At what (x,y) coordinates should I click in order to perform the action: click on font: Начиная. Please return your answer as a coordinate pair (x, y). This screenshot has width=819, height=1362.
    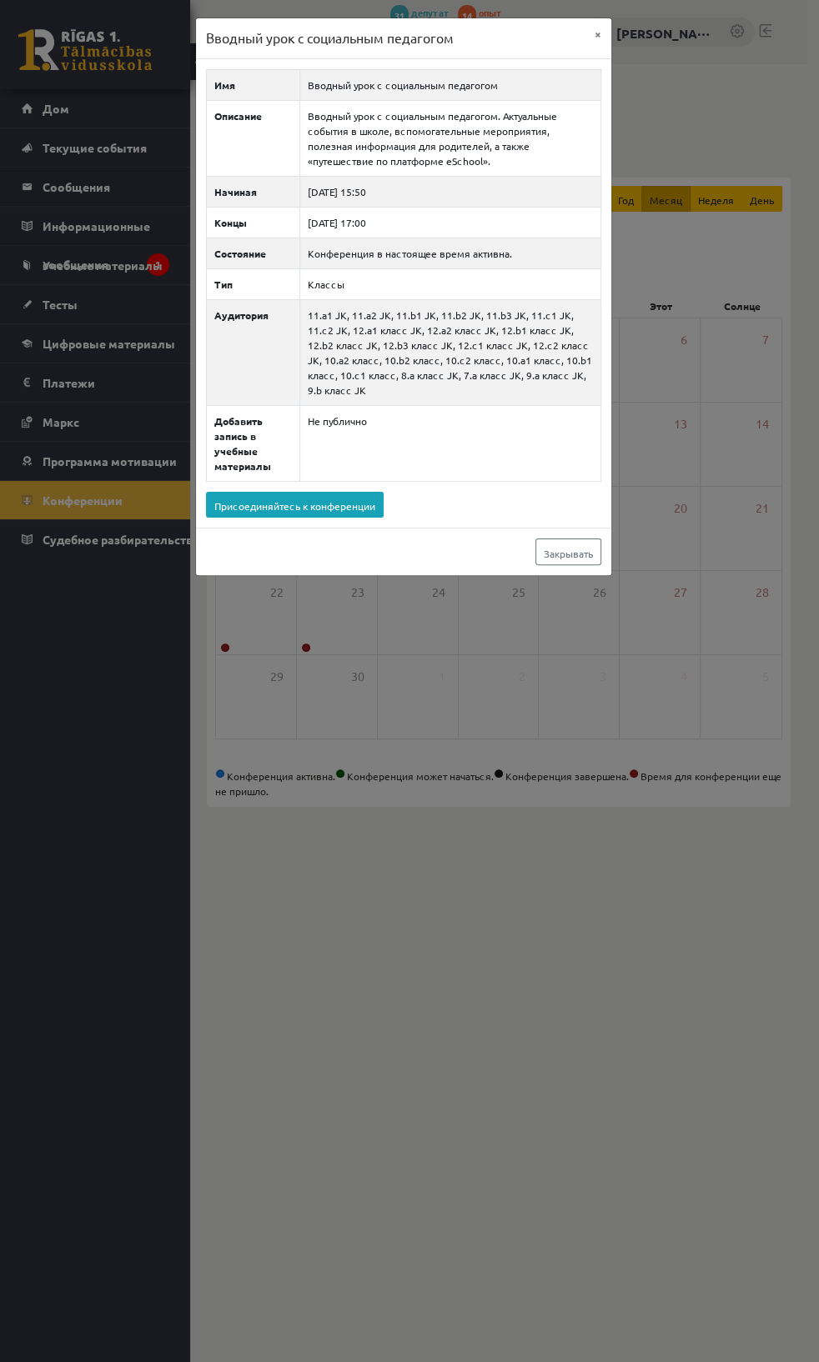
    Looking at the image, I should click on (235, 192).